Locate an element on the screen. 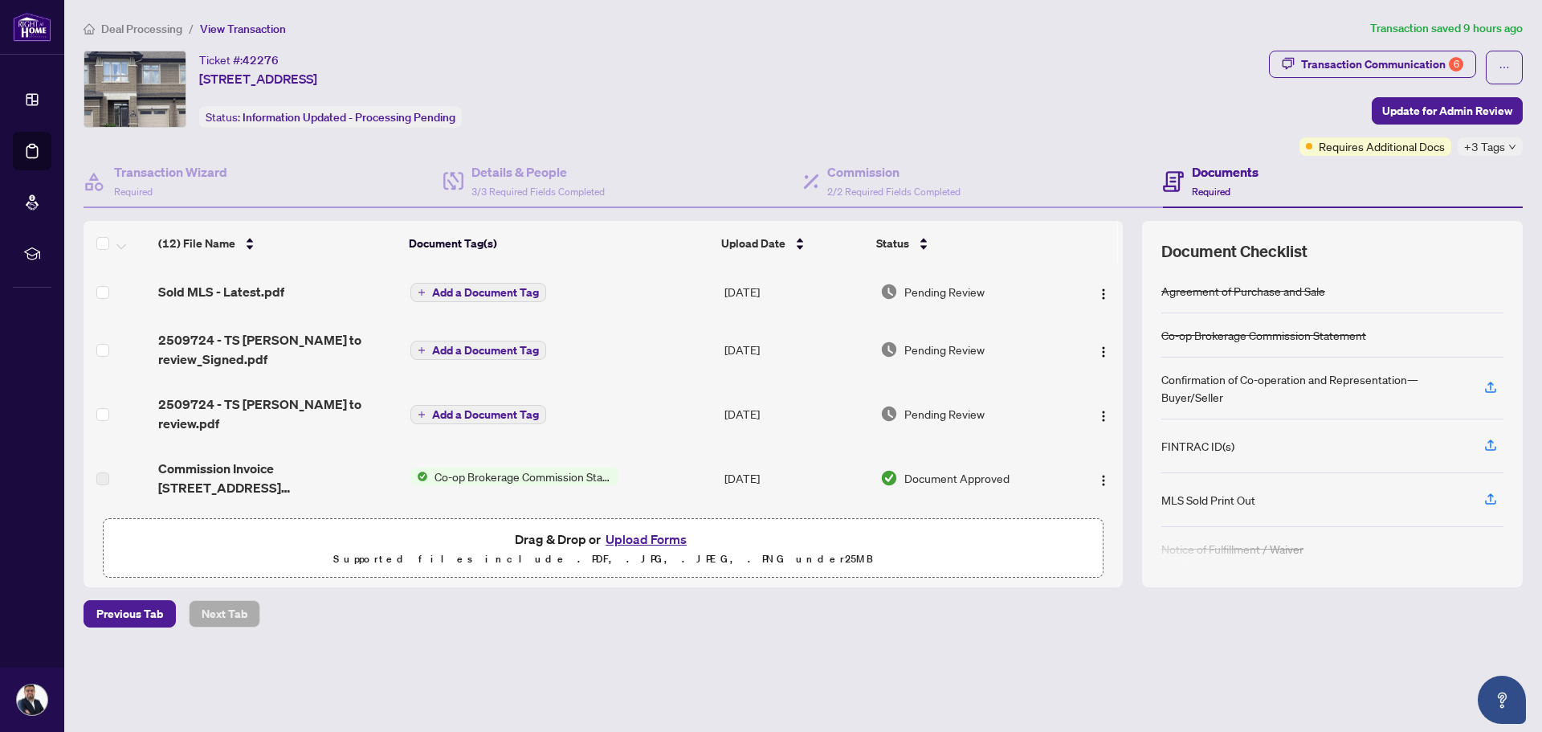 This screenshot has width=1542, height=732. h4: Transaction Wizard is located at coordinates (170, 172).